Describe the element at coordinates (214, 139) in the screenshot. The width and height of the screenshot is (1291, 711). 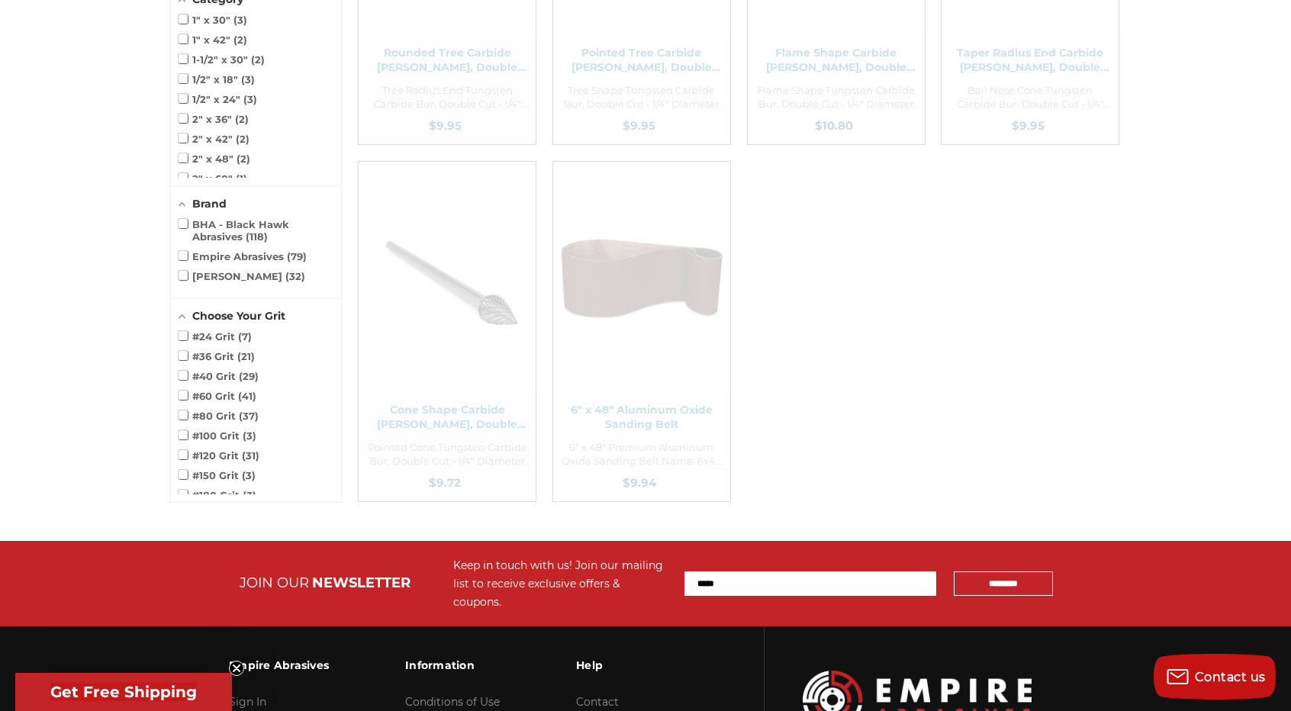
I see `span: 2" x 42"` at that location.